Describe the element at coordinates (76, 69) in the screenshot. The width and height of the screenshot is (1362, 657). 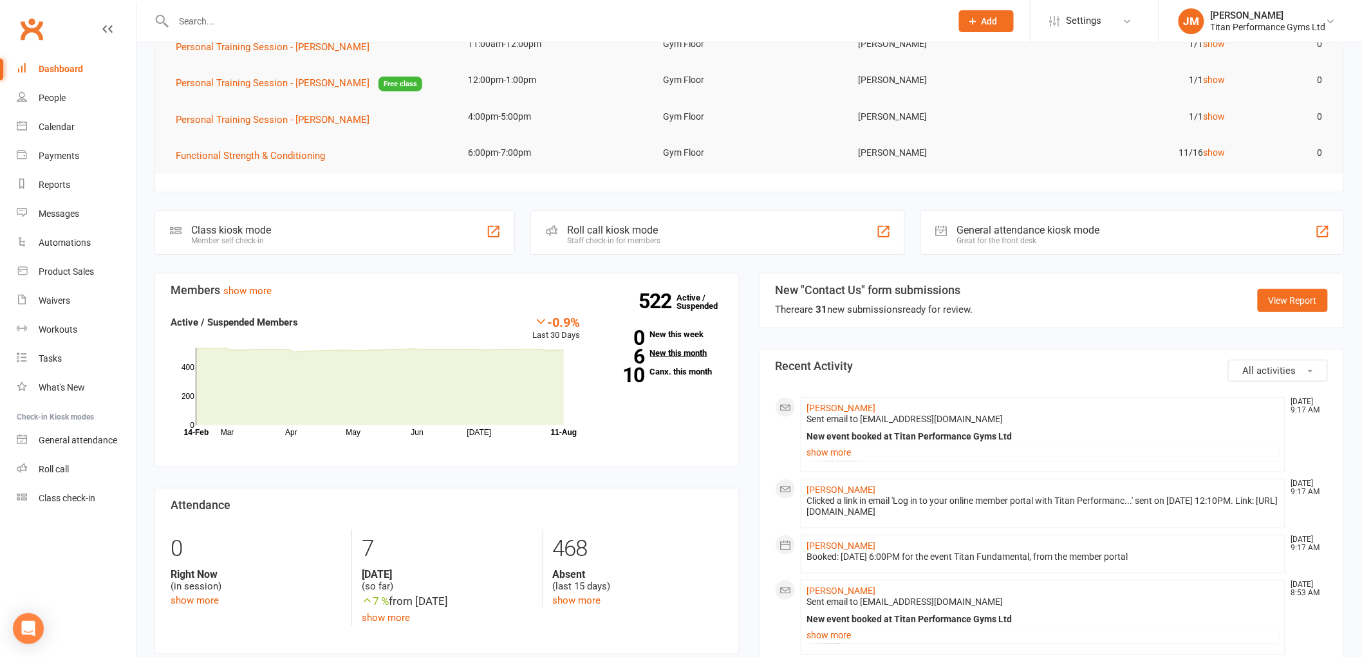
I see `a: Dashboard` at that location.